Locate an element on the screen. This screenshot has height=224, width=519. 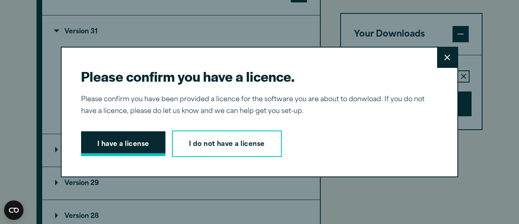
div: CookieBot Widget Contents is located at coordinates (14, 210).